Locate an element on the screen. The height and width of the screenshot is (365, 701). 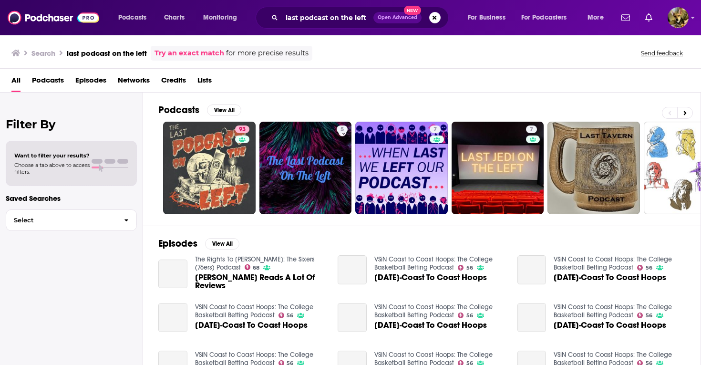
a: Credits is located at coordinates (174, 82).